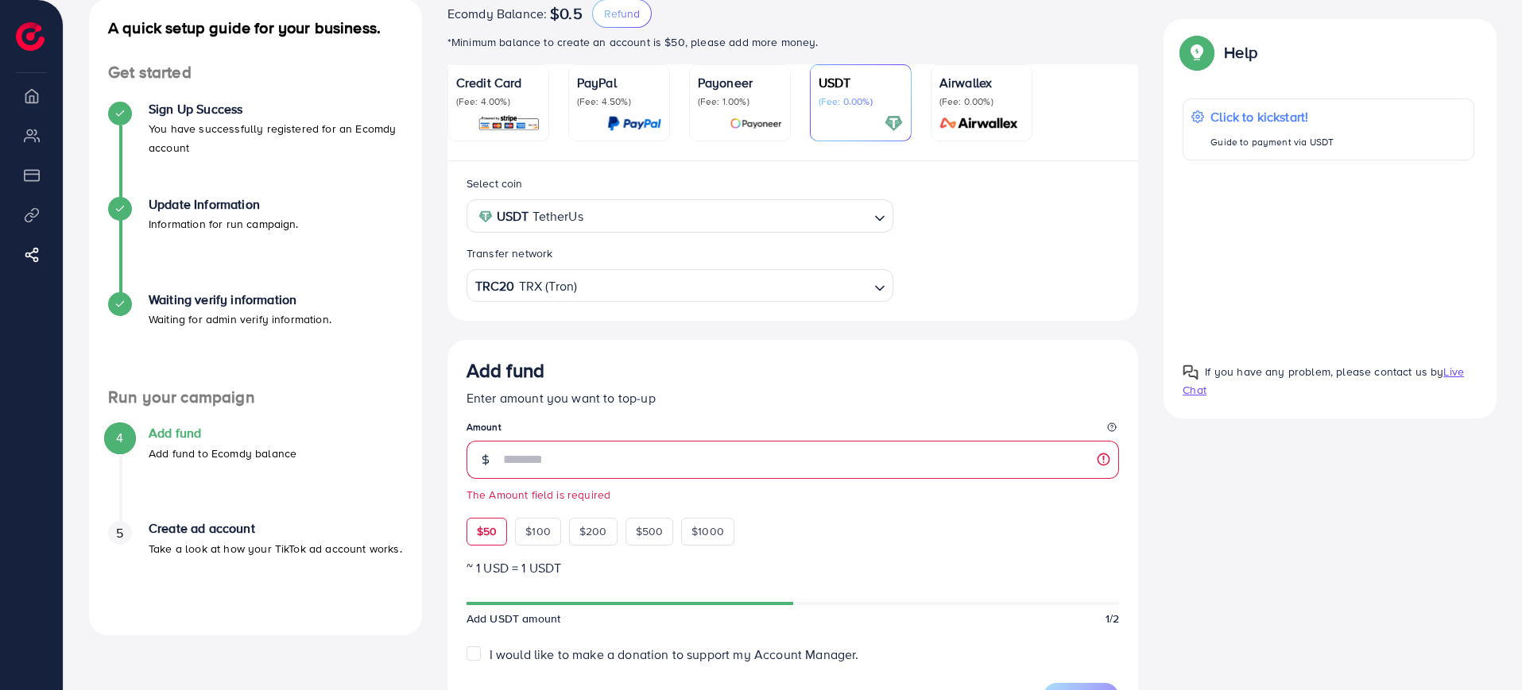 This screenshot has height=690, width=1522. I want to click on h4: Sign Up Success, so click(276, 109).